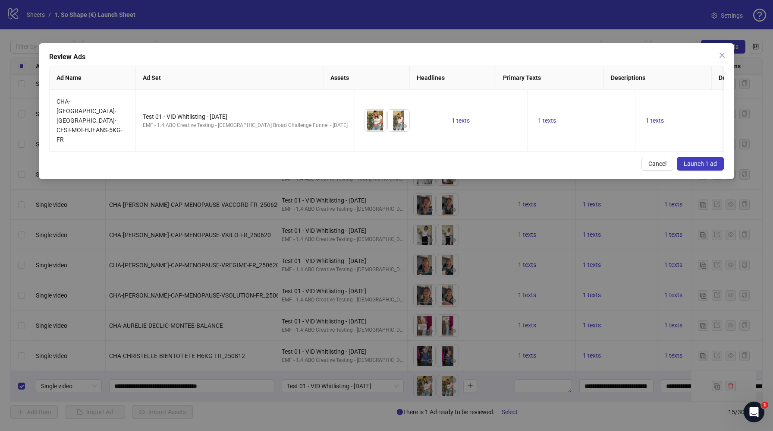 The height and width of the screenshot is (431, 773). I want to click on th: Ad Name, so click(93, 78).